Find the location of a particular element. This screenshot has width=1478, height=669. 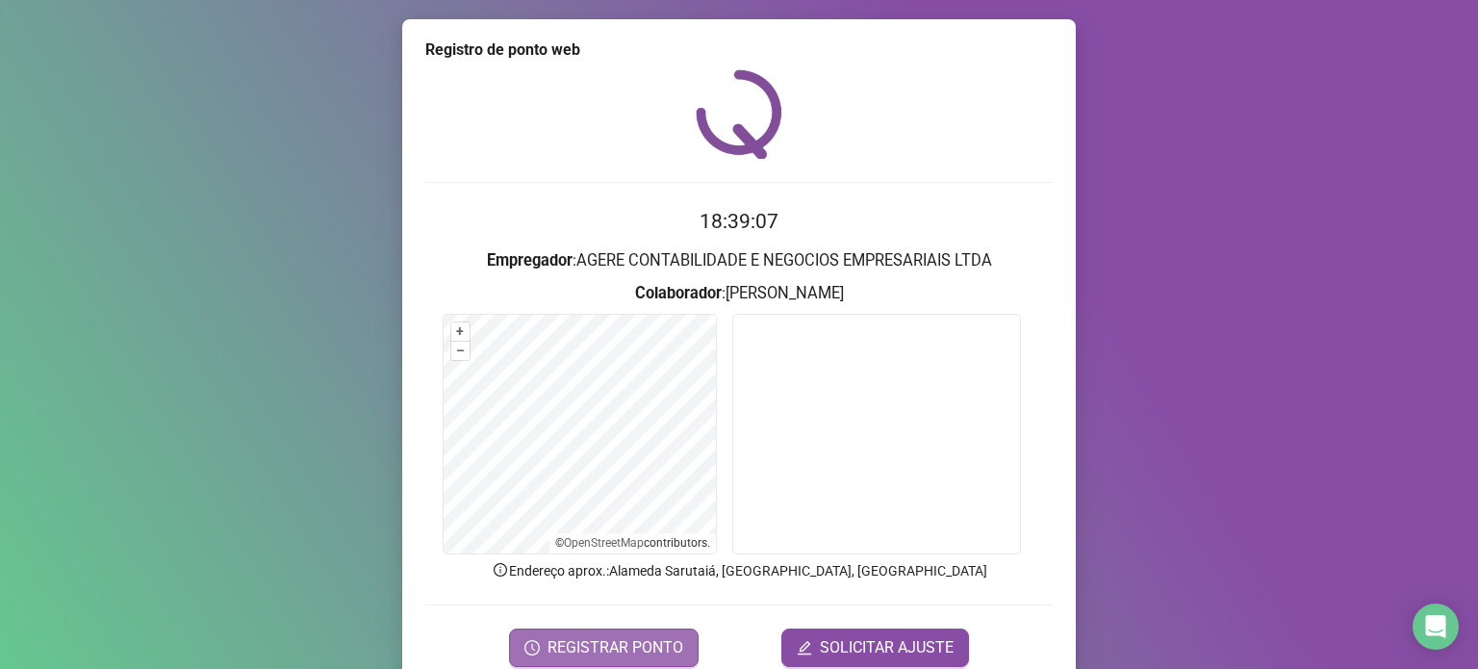

span: clock-circle is located at coordinates (532, 648).